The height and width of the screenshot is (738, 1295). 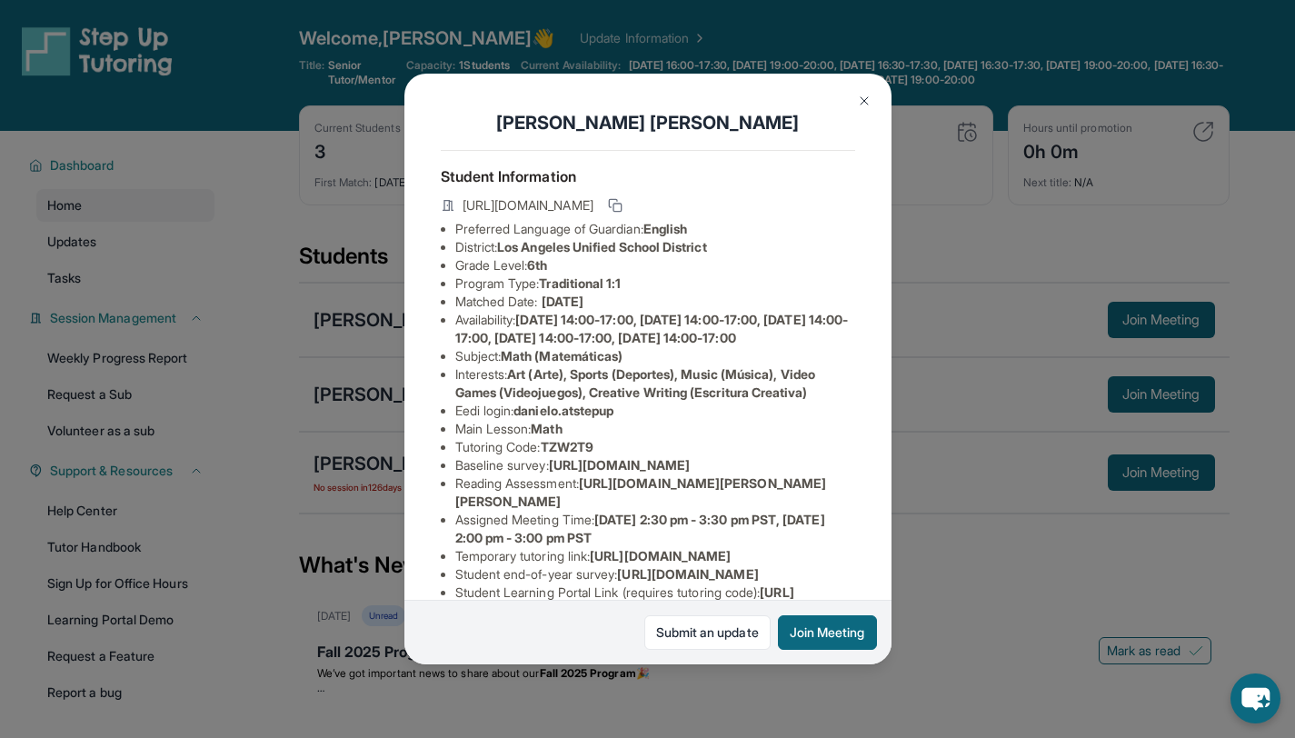 I want to click on li: Reading Assessment :, so click(x=655, y=493).